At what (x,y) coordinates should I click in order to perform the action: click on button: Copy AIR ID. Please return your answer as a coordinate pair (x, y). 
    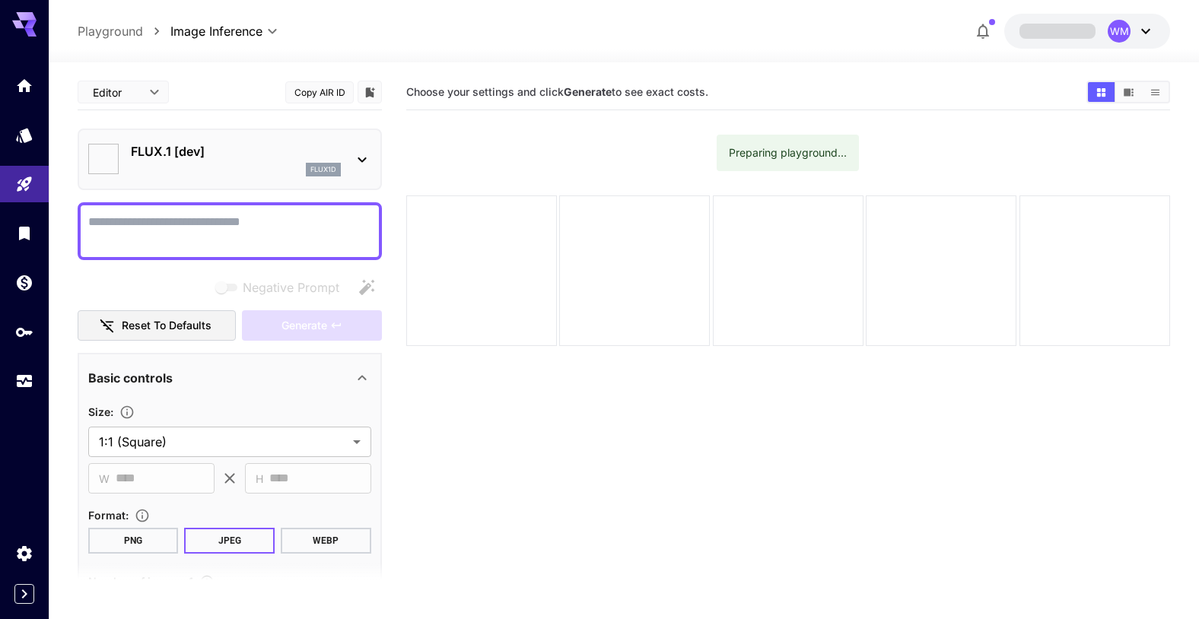
    Looking at the image, I should click on (319, 92).